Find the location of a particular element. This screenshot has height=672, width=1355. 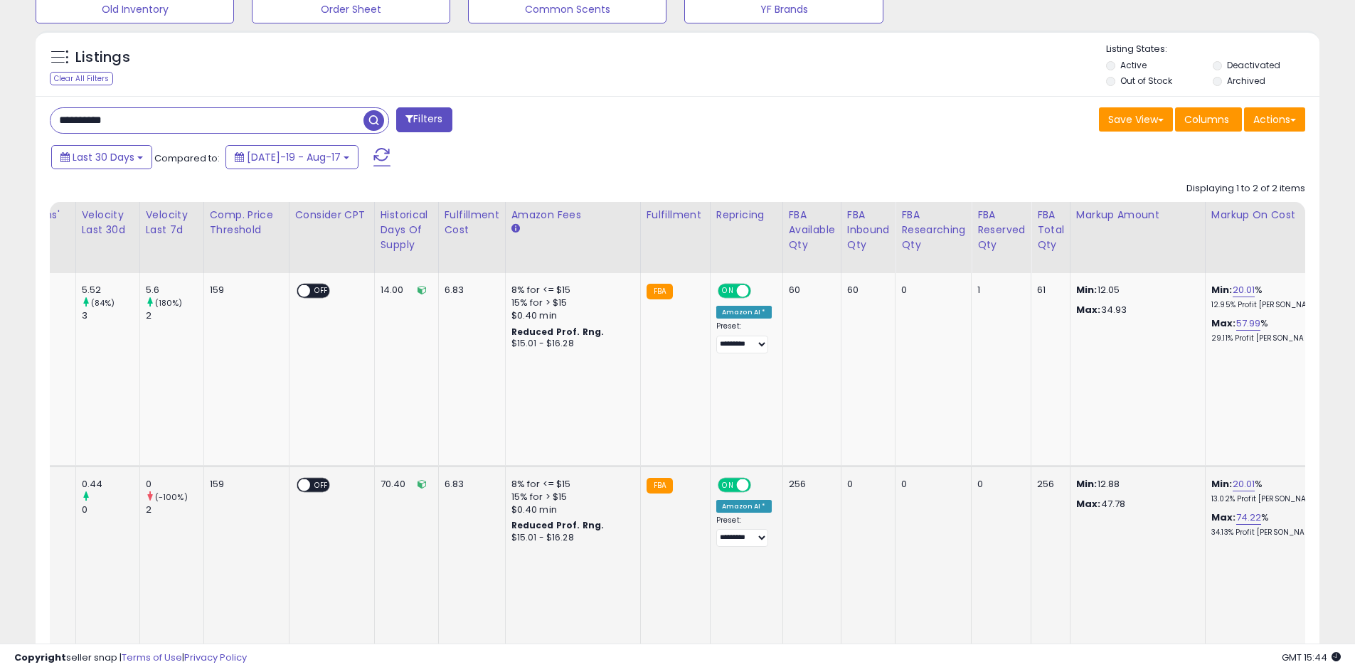

p: 34.93 is located at coordinates (1135, 310).